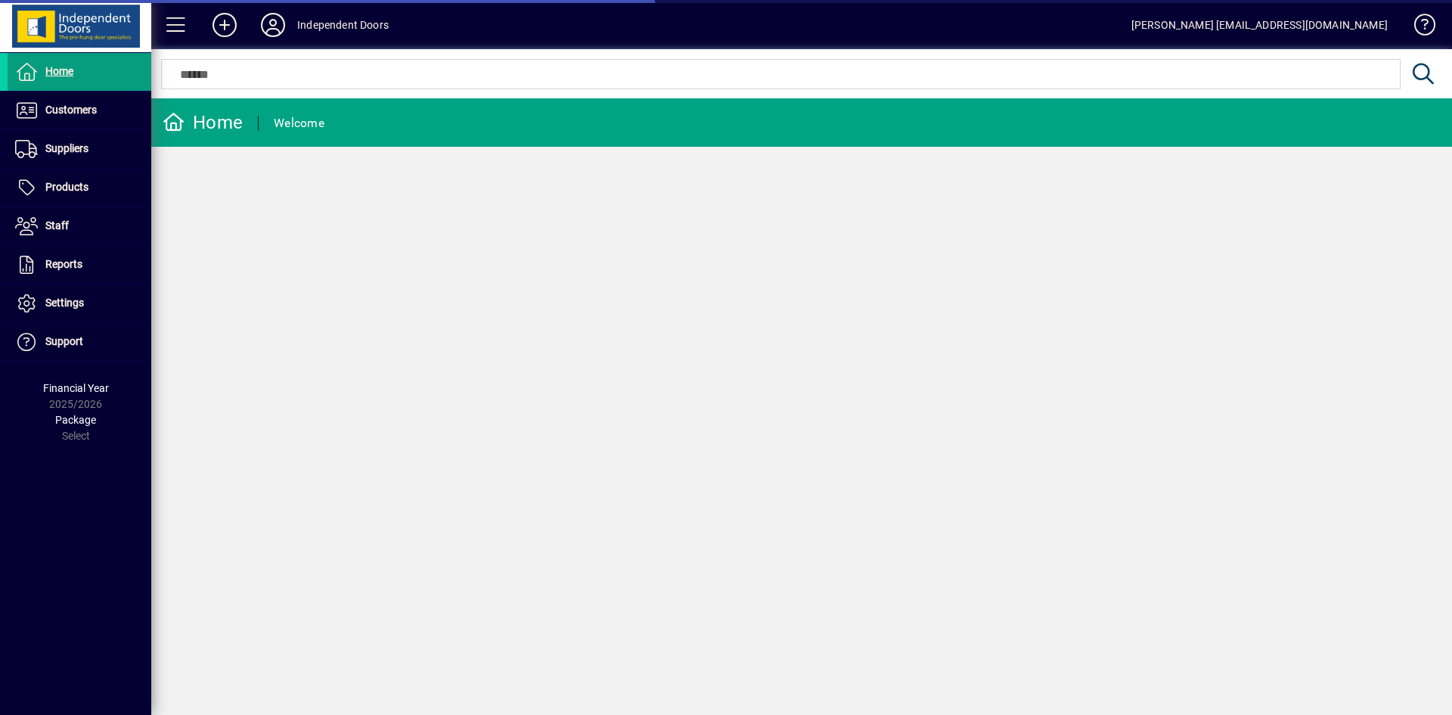 The height and width of the screenshot is (715, 1452). Describe the element at coordinates (64, 303) in the screenshot. I see `span: Settings` at that location.